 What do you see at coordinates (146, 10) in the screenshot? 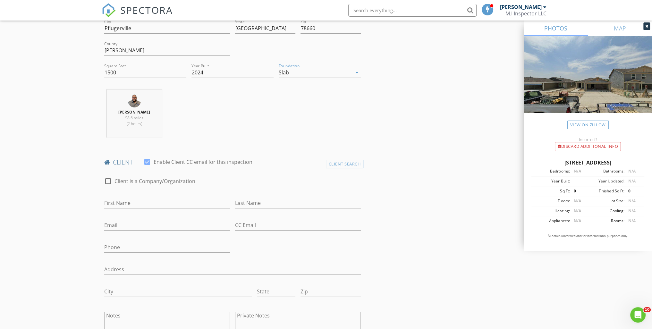
I see `span: SPECTORA` at bounding box center [146, 10].